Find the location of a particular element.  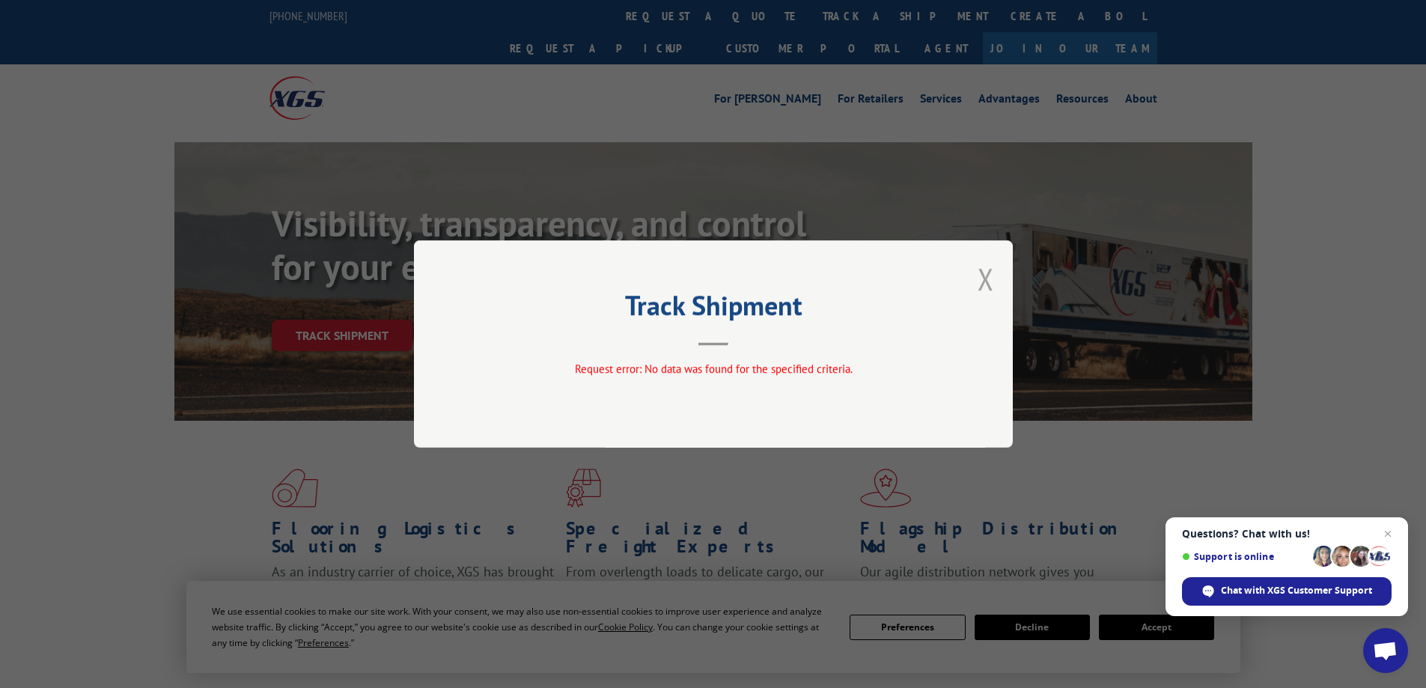

span: Close chat is located at coordinates (1388, 534).